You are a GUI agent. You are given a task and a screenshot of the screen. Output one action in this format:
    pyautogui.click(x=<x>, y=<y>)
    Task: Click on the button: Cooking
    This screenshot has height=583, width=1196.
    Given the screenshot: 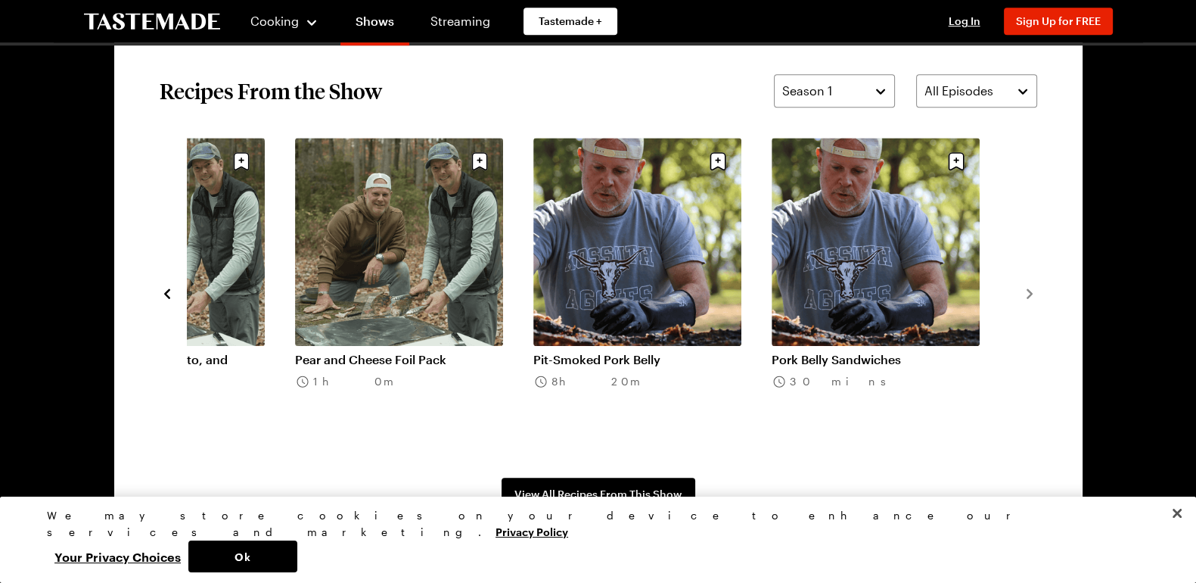 What is the action you would take?
    pyautogui.click(x=285, y=21)
    